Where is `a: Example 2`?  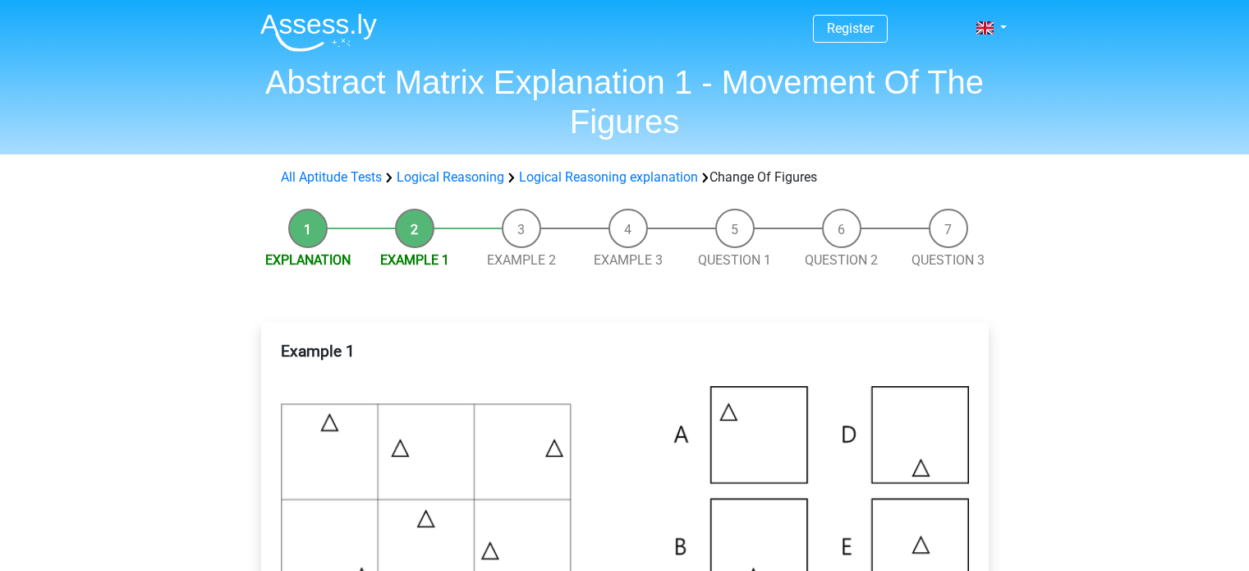
a: Example 2 is located at coordinates (521, 259).